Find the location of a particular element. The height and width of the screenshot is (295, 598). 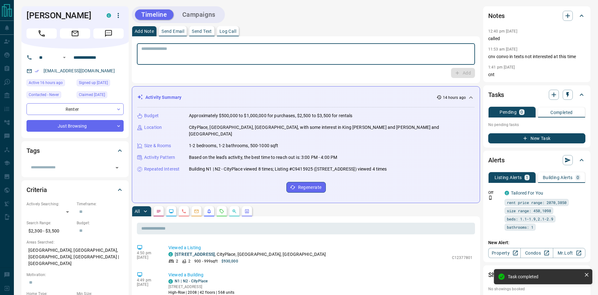

button: Campaigns is located at coordinates (199, 15).